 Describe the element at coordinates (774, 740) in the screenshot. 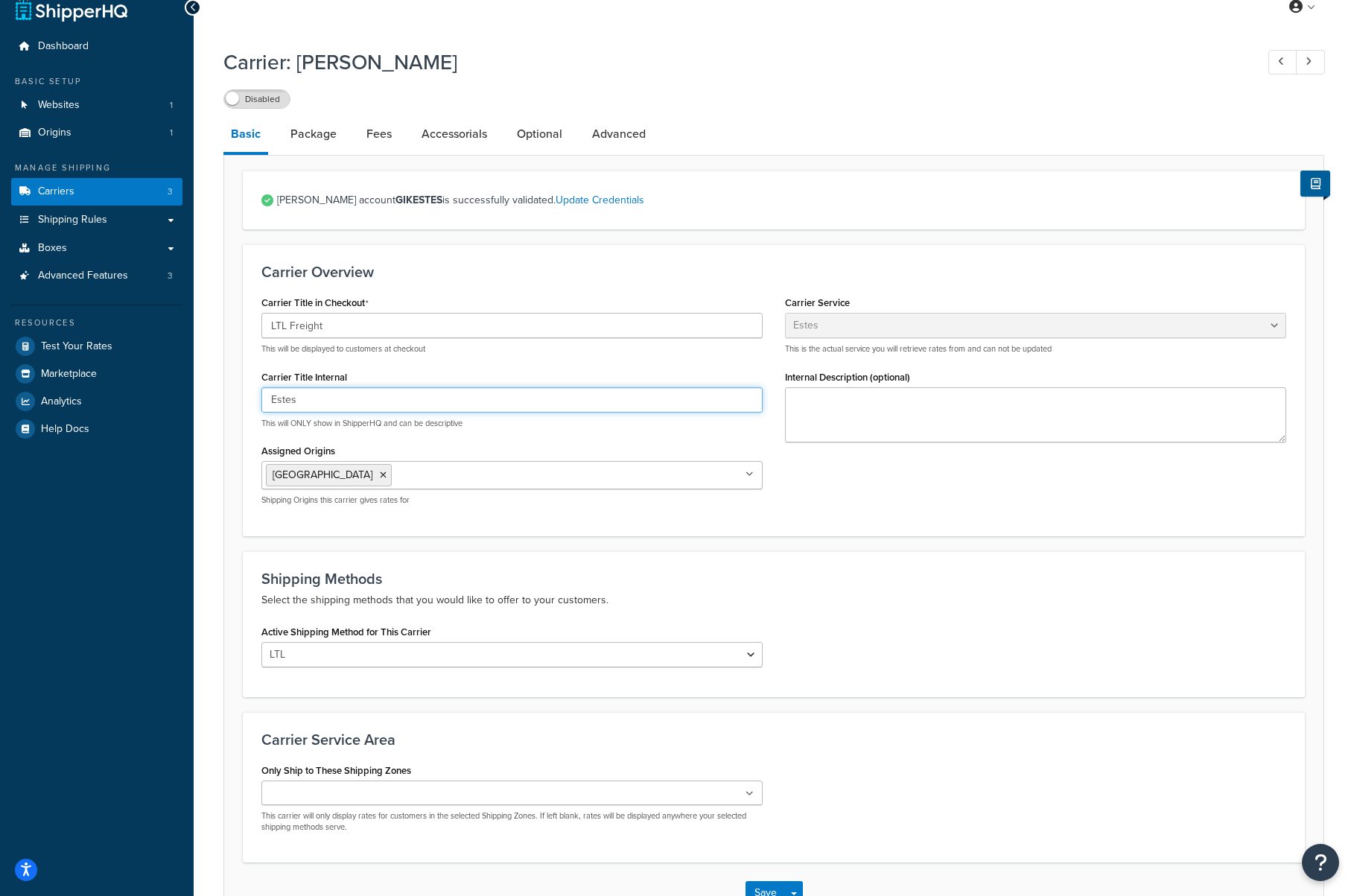

I see `h3: Carrier Service Area` at that location.